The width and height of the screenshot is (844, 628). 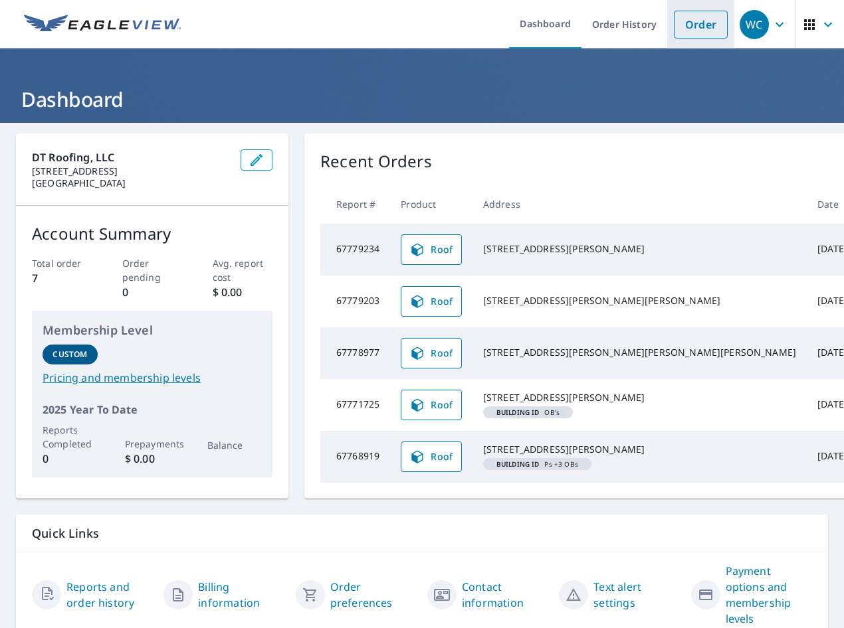 What do you see at coordinates (422, 533) in the screenshot?
I see `p: Quick Links` at bounding box center [422, 533].